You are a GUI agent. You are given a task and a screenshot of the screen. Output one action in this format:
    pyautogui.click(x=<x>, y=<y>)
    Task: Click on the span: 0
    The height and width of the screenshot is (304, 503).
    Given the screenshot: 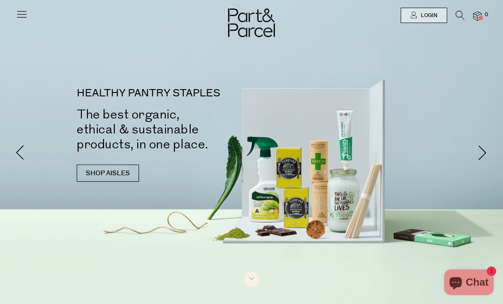 What is the action you would take?
    pyautogui.click(x=486, y=15)
    